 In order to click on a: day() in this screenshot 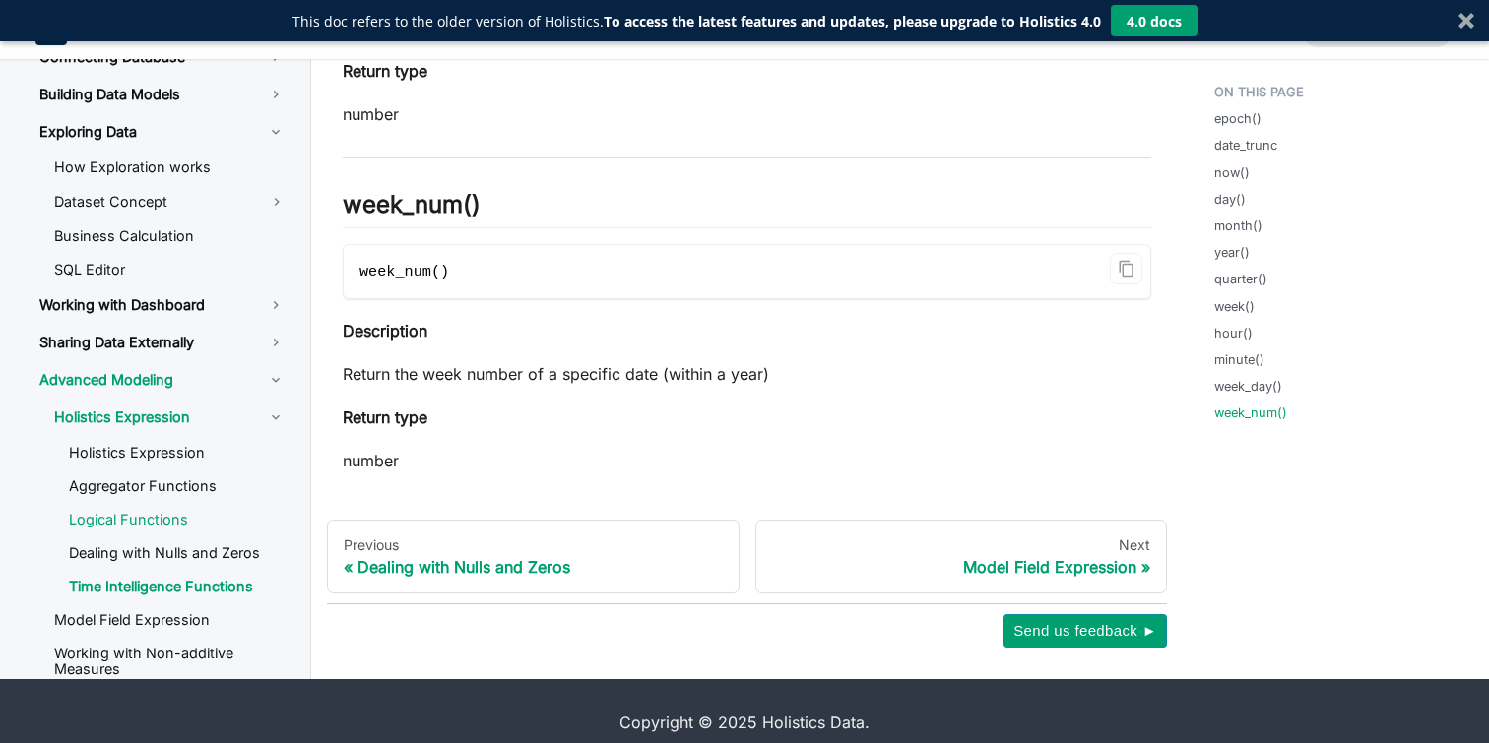, I will do `click(1230, 199)`.